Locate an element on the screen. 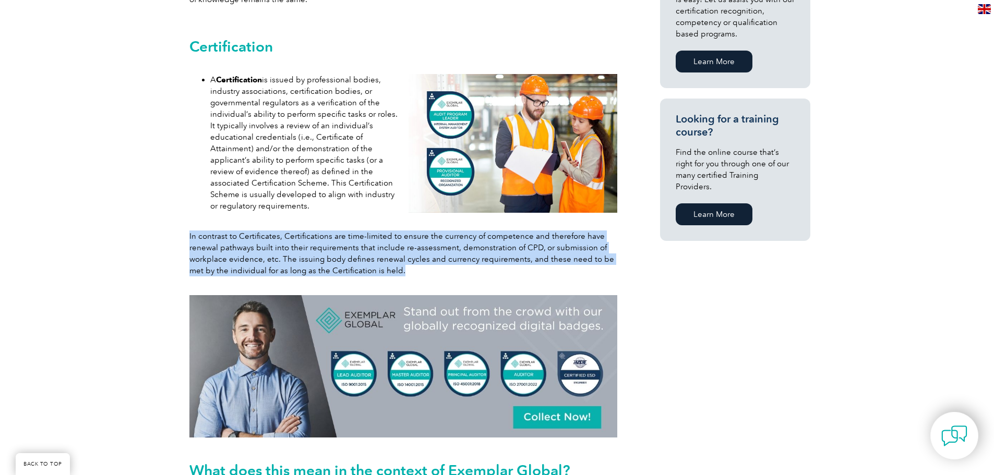 The width and height of the screenshot is (994, 475). img: digital badges is located at coordinates (403, 366).